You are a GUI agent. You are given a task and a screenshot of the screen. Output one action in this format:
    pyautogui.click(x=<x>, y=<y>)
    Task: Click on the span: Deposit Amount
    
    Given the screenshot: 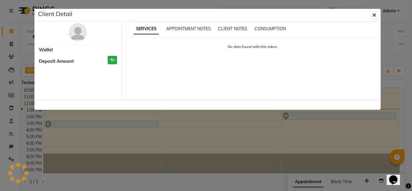 What is the action you would take?
    pyautogui.click(x=56, y=61)
    